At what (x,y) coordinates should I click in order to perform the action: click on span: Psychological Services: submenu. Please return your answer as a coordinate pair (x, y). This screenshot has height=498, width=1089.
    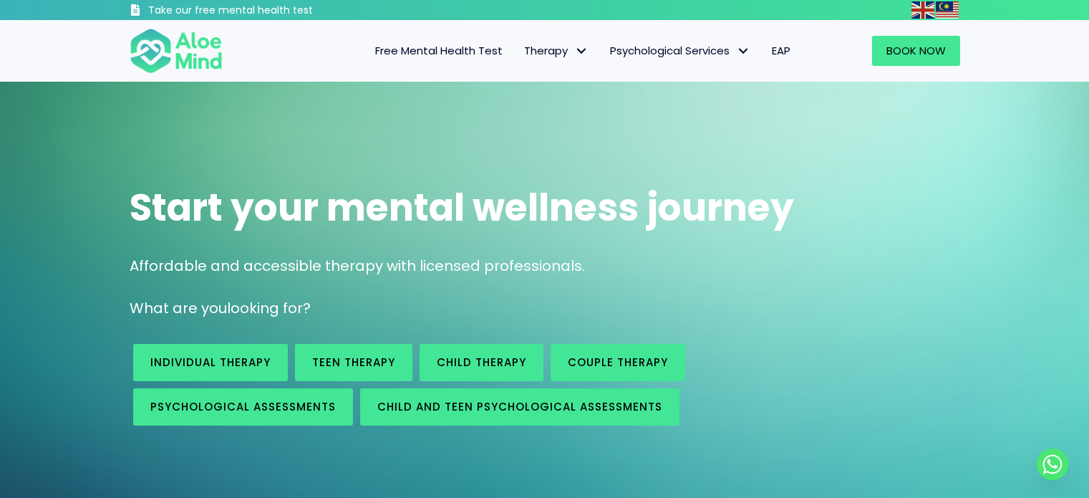
    Looking at the image, I should click on (743, 51).